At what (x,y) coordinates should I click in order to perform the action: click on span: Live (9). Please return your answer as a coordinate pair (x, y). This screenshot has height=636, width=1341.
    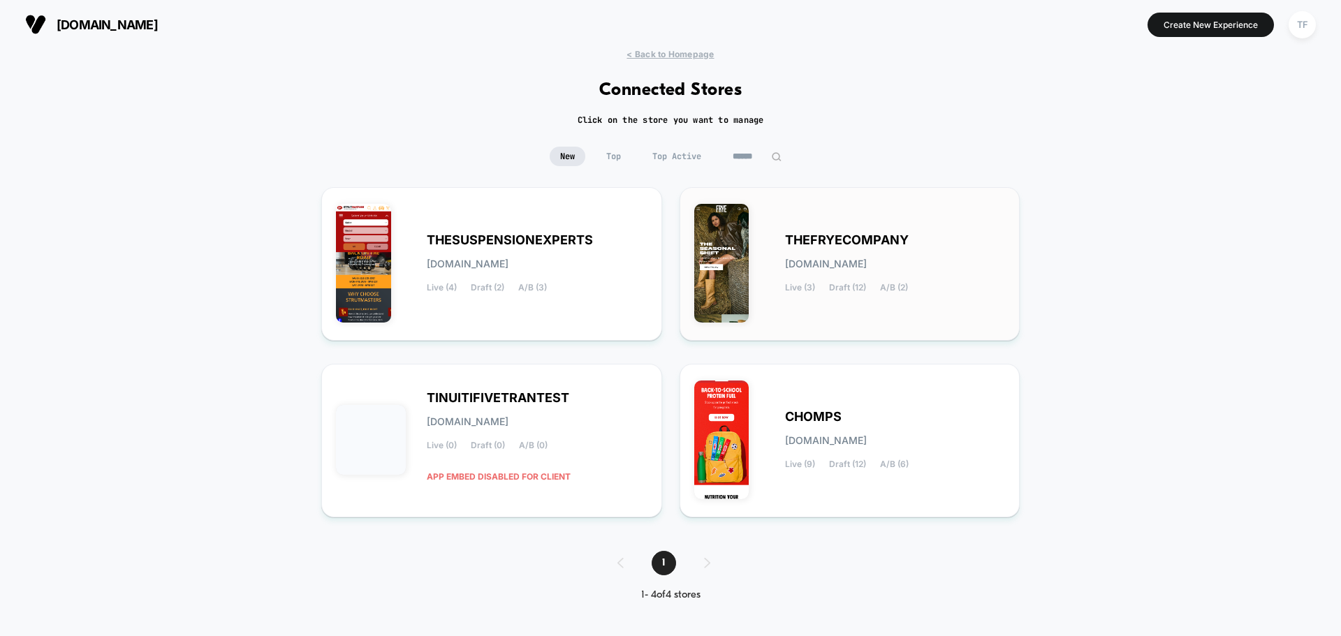
    Looking at the image, I should click on (799, 464).